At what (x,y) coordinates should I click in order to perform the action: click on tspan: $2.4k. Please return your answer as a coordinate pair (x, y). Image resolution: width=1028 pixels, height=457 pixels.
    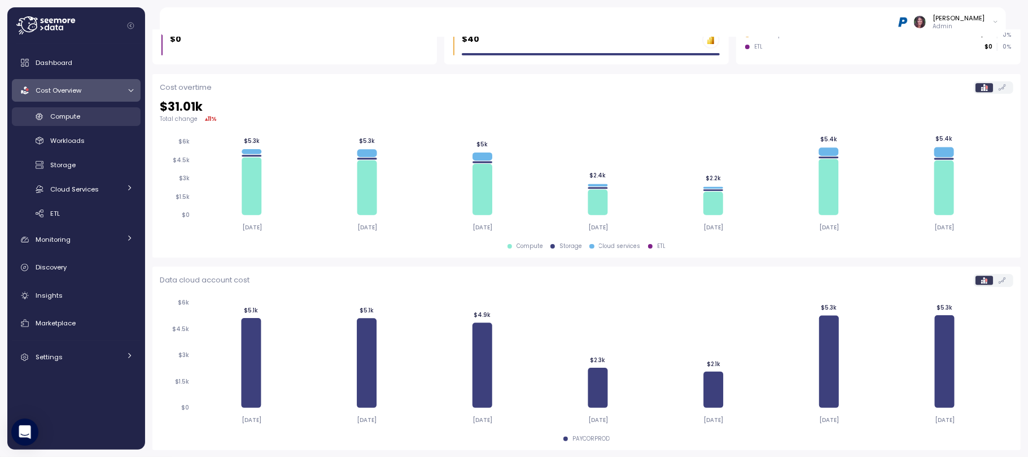
    Looking at the image, I should click on (597, 176).